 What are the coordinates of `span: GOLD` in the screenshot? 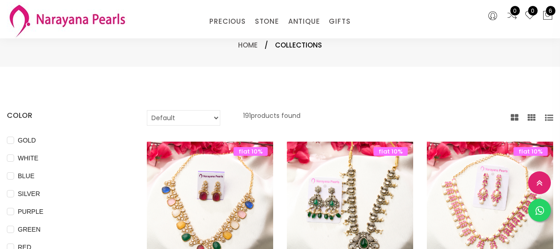 It's located at (27, 140).